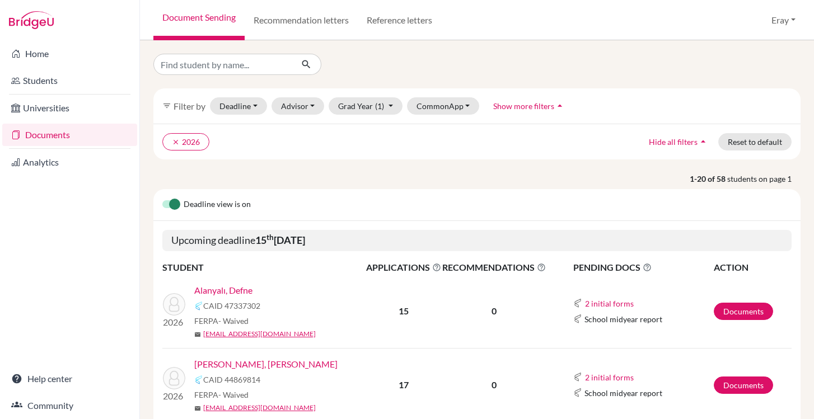  Describe the element at coordinates (270, 237) in the screenshot. I see `sup: th` at that location.